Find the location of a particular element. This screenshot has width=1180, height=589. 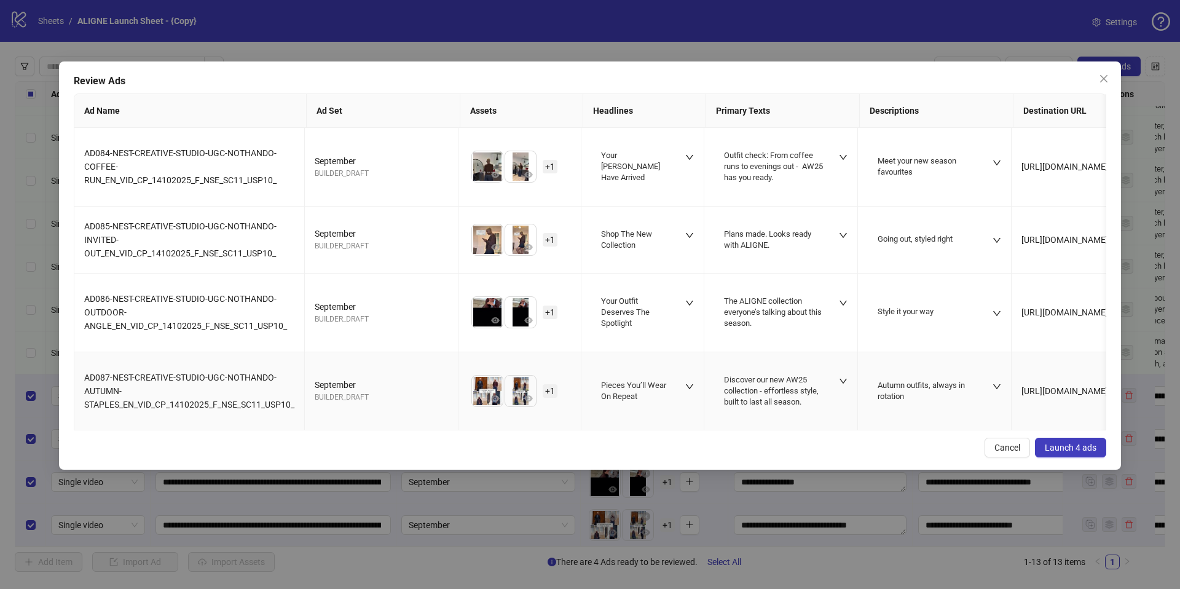

div: Shop The New Collection is located at coordinates (635, 240).